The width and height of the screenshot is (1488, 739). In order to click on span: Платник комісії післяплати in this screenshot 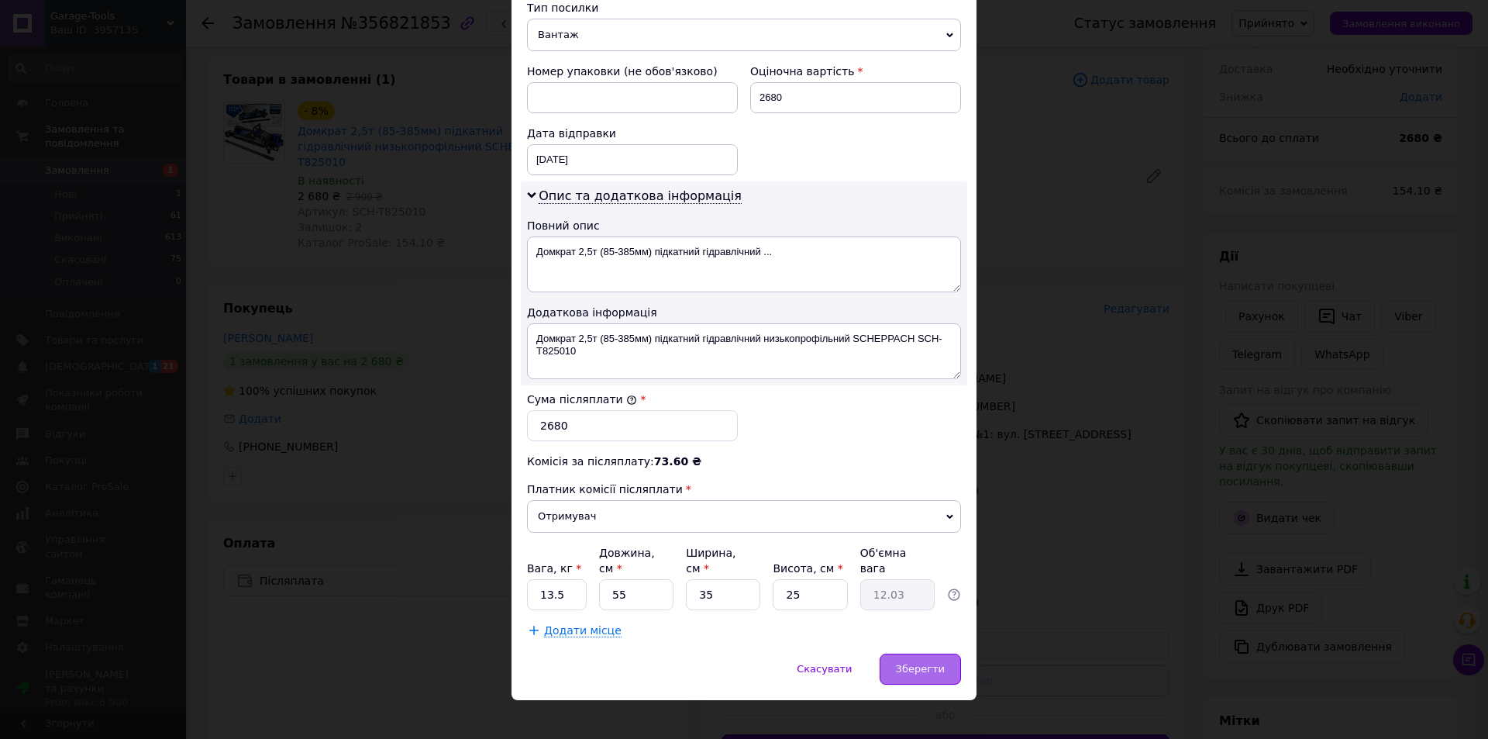, I will do `click(605, 489)`.